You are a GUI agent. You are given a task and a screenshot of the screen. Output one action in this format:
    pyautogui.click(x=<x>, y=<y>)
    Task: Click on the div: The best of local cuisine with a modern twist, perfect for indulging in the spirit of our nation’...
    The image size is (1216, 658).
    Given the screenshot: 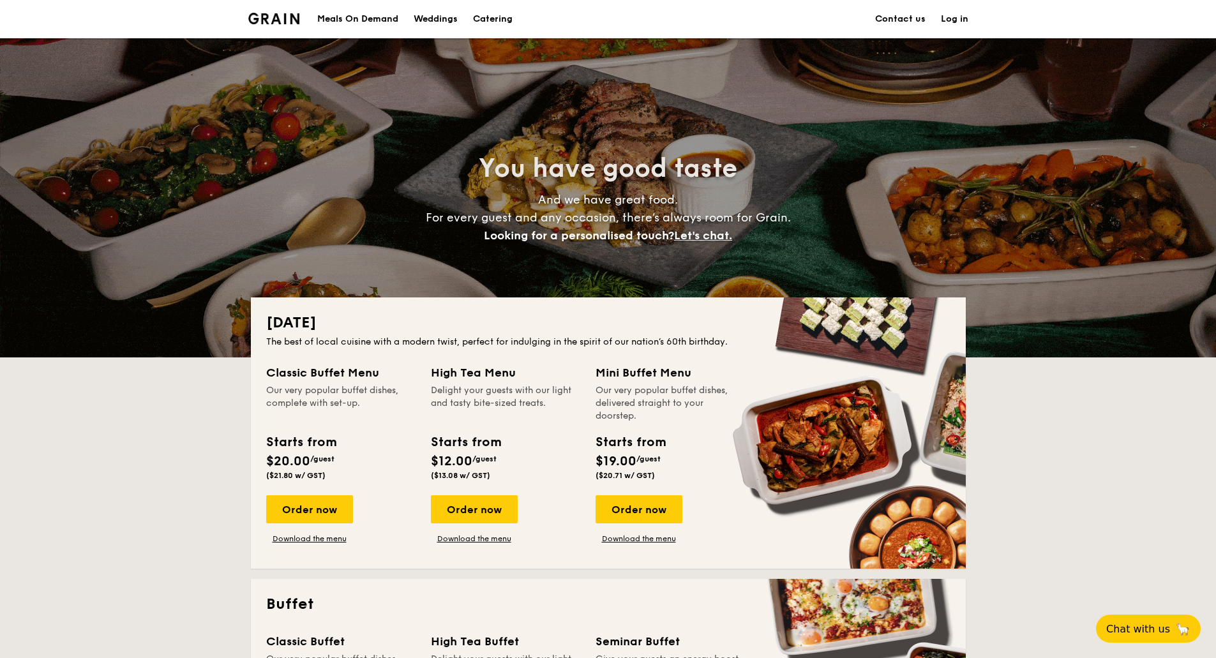 What is the action you would take?
    pyautogui.click(x=608, y=342)
    